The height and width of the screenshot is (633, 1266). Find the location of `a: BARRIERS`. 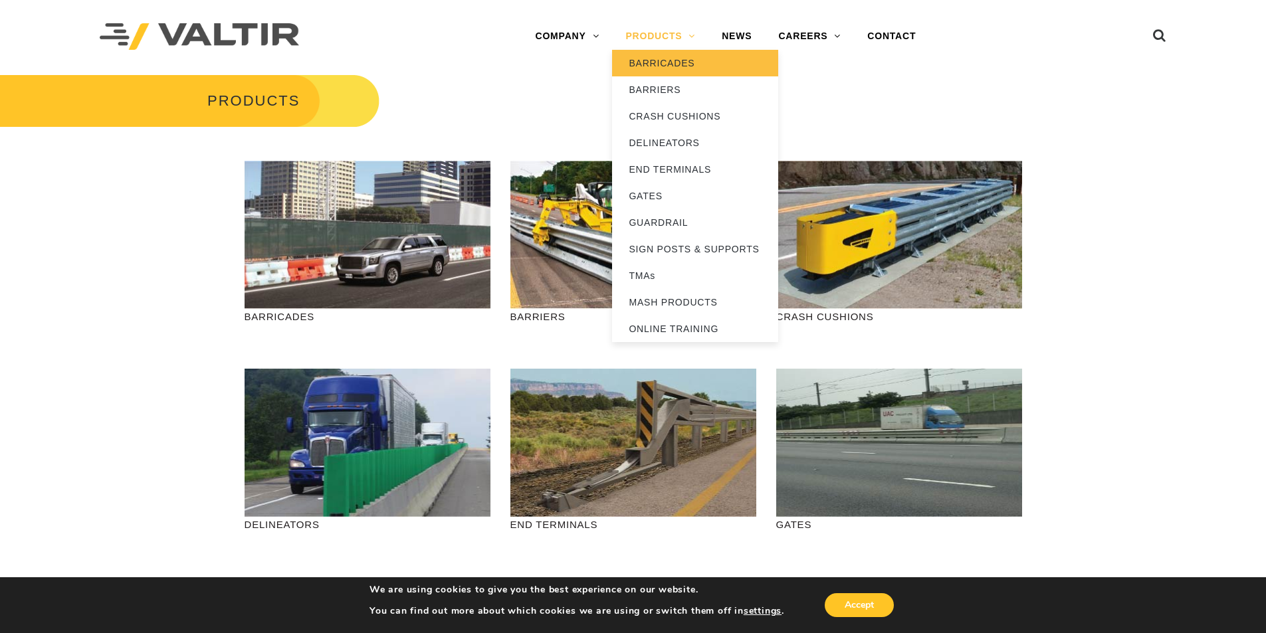

a: BARRIERS is located at coordinates (695, 90).